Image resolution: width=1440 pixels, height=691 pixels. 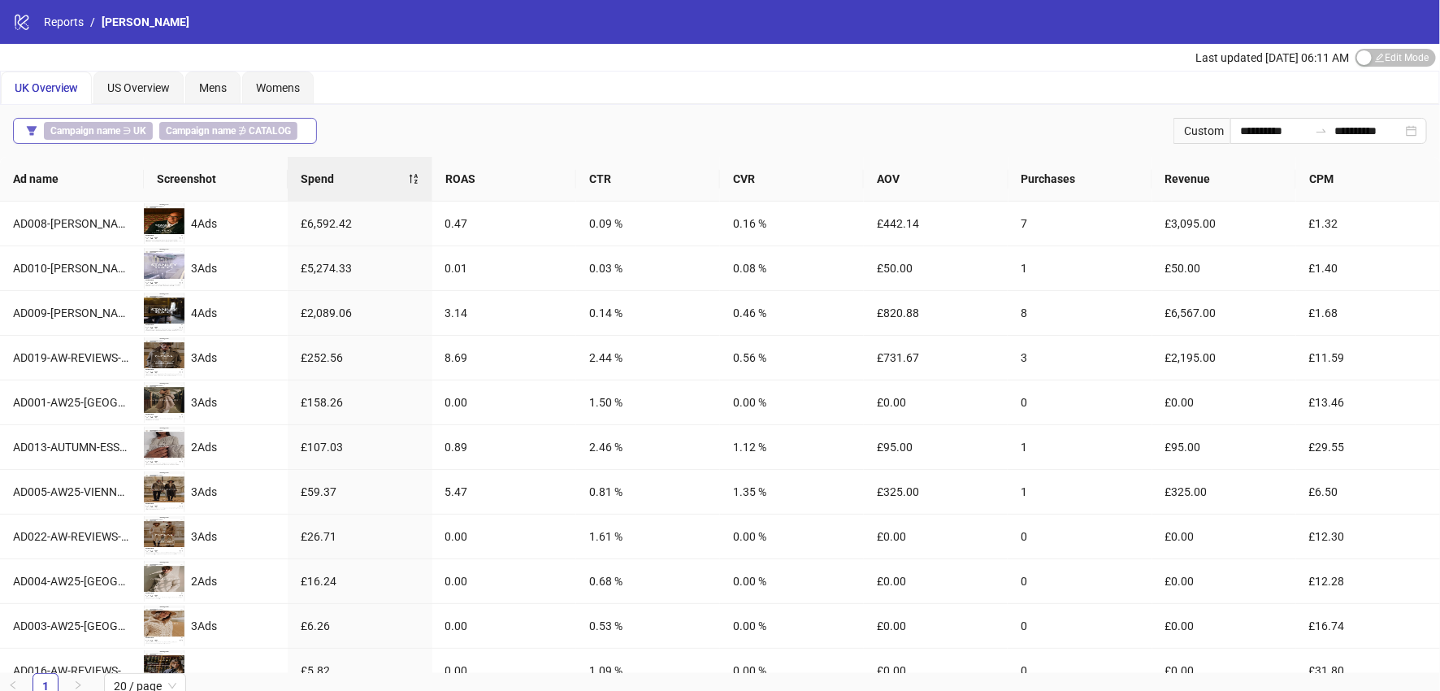 What do you see at coordinates (359, 402) in the screenshot?
I see `div: £158.26` at bounding box center [359, 402].